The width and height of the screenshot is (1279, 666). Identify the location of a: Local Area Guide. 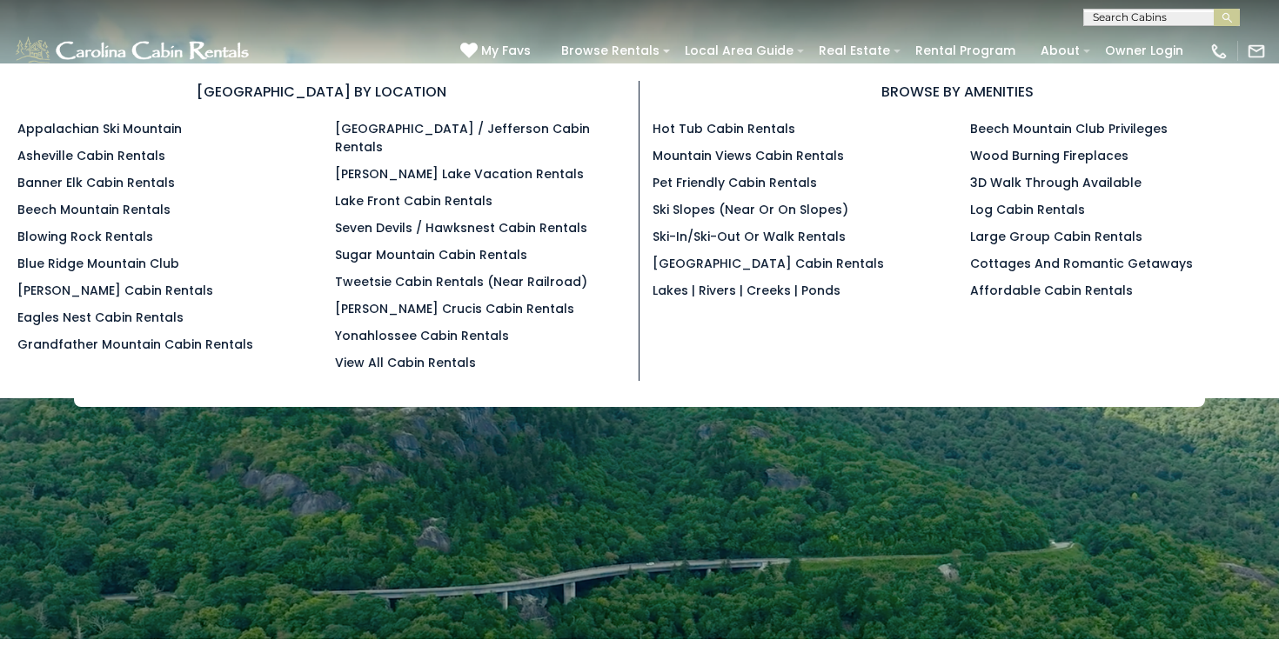
(738, 50).